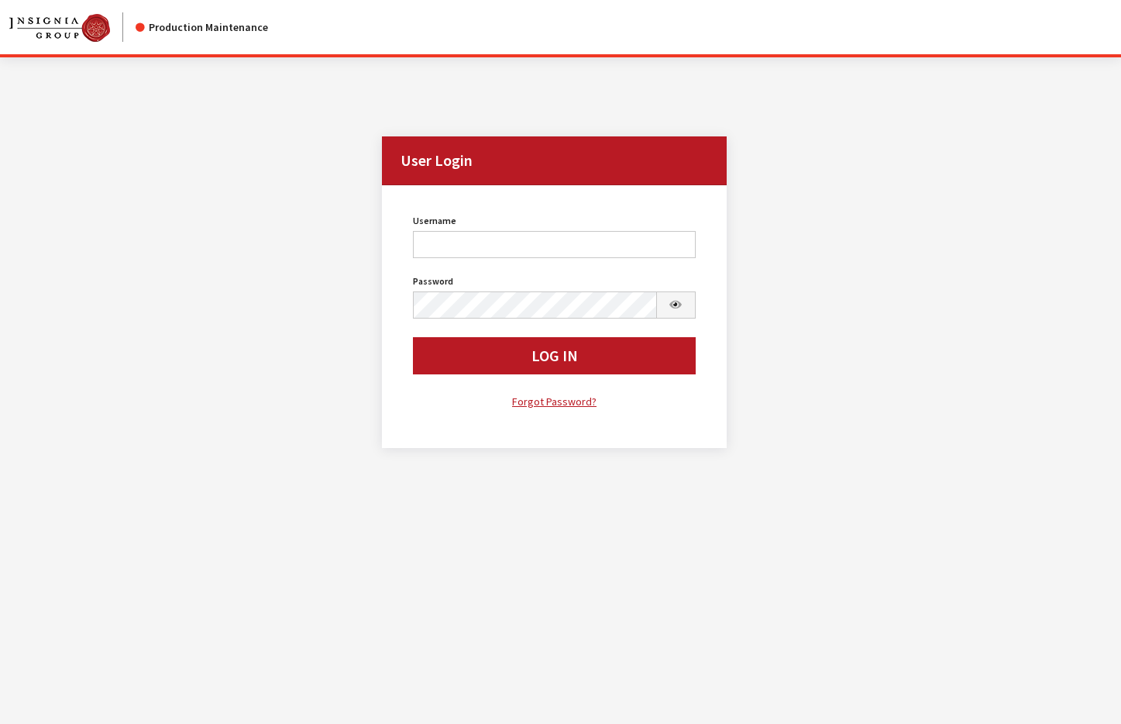 Image resolution: width=1121 pixels, height=724 pixels. What do you see at coordinates (554, 401) in the screenshot?
I see `a: Forgot Password?` at bounding box center [554, 401].